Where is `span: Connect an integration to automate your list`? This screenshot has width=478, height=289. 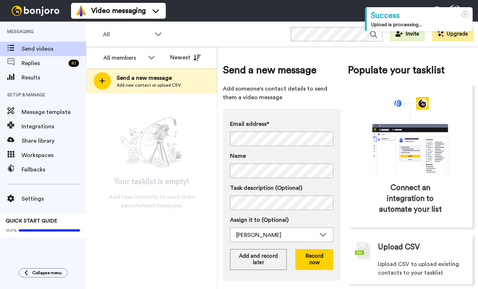 span: Connect an integration to automate your list is located at coordinates (410, 198).